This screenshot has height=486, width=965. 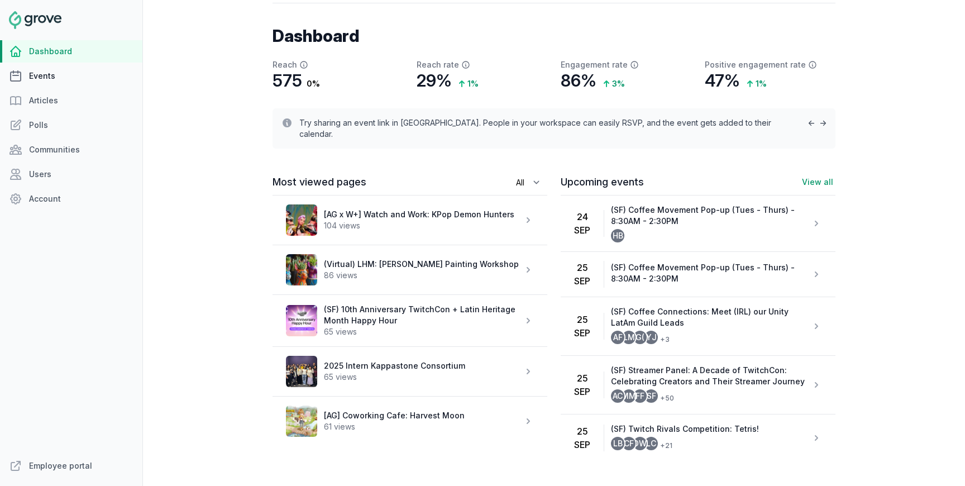 I want to click on h1: Dashboard, so click(x=554, y=36).